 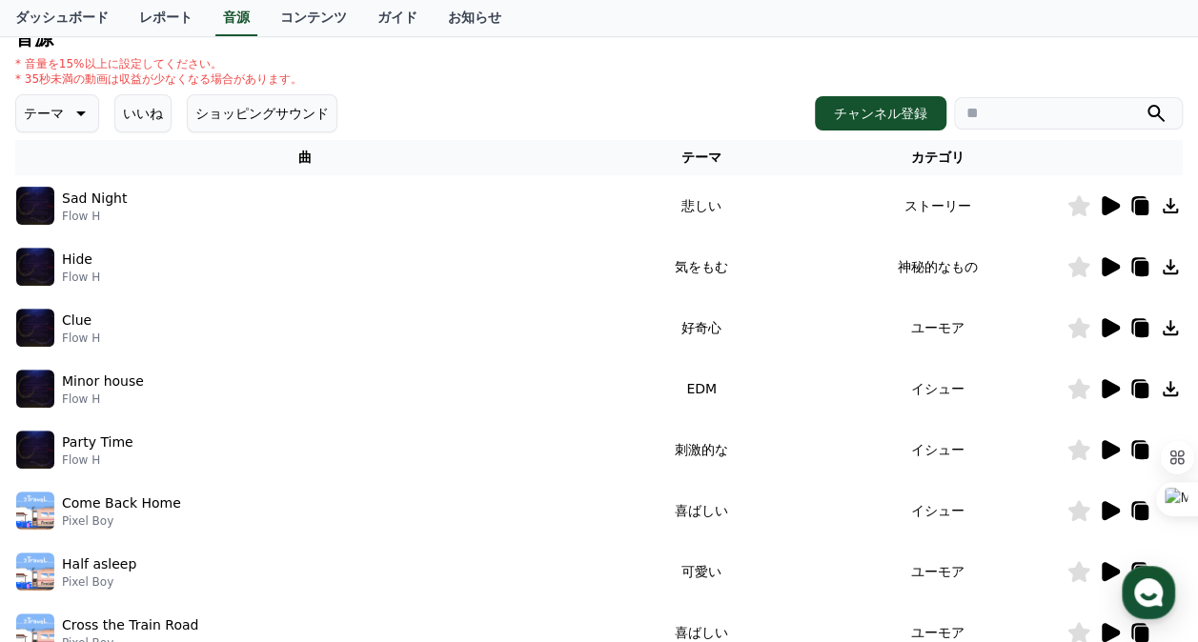 What do you see at coordinates (186, 521) in the screenshot?
I see `span: Messages` at bounding box center [186, 521].